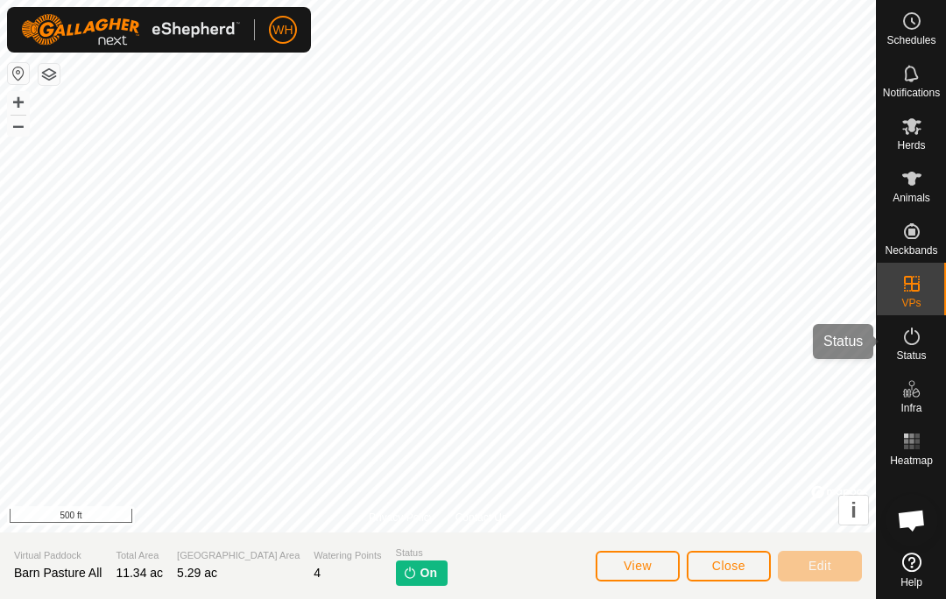 This screenshot has height=599, width=946. What do you see at coordinates (282, 30) in the screenshot?
I see `span: WH` at bounding box center [282, 30].